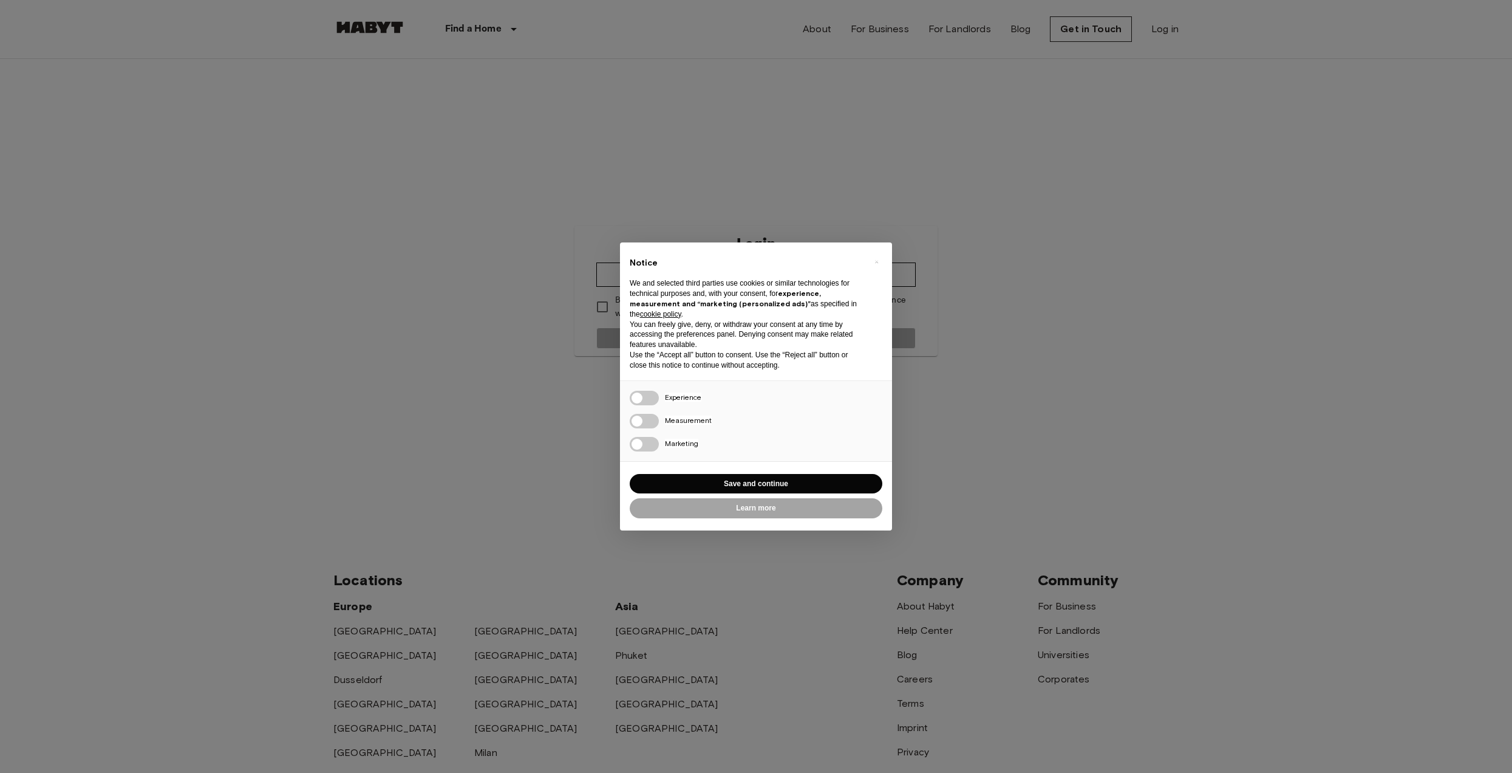  Describe the element at coordinates (688, 420) in the screenshot. I see `span: Measurement` at that location.